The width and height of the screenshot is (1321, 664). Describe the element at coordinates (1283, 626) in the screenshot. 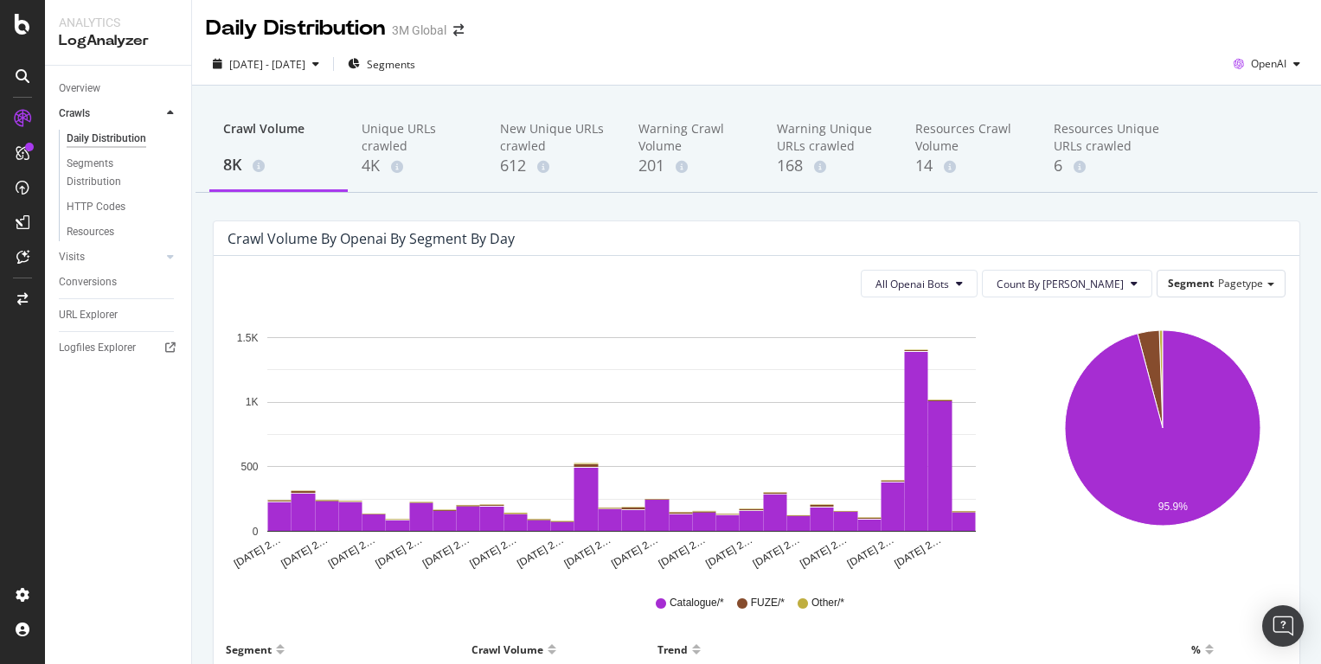

I see `div: Open Intercom Messenger` at that location.